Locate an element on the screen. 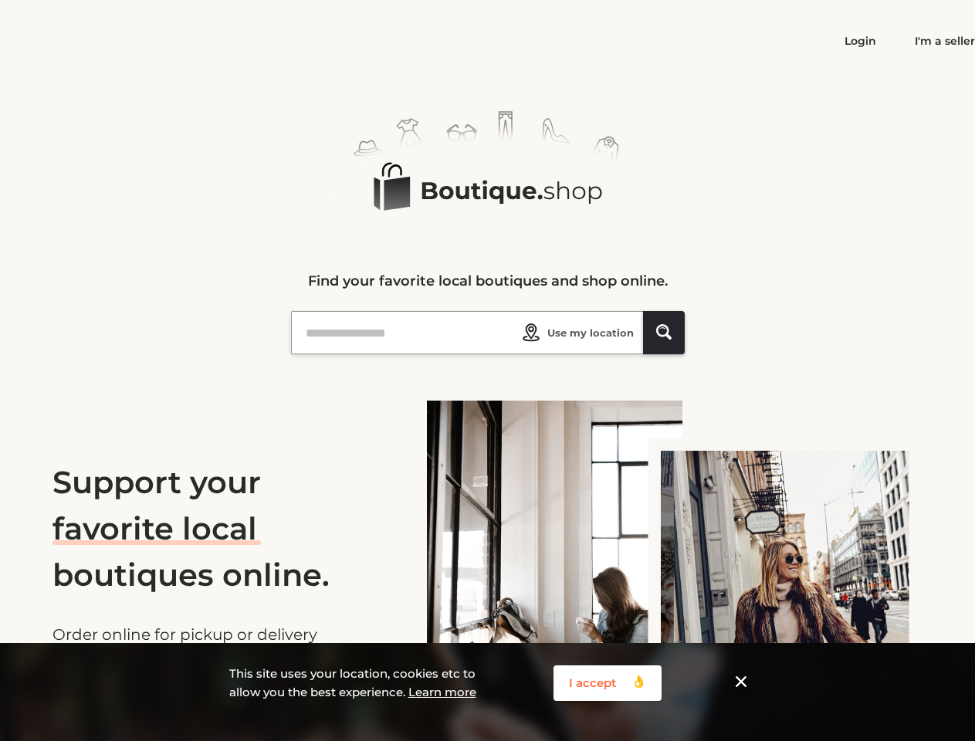  p: Find your favorite local boutiques and shop online. is located at coordinates (488, 281).